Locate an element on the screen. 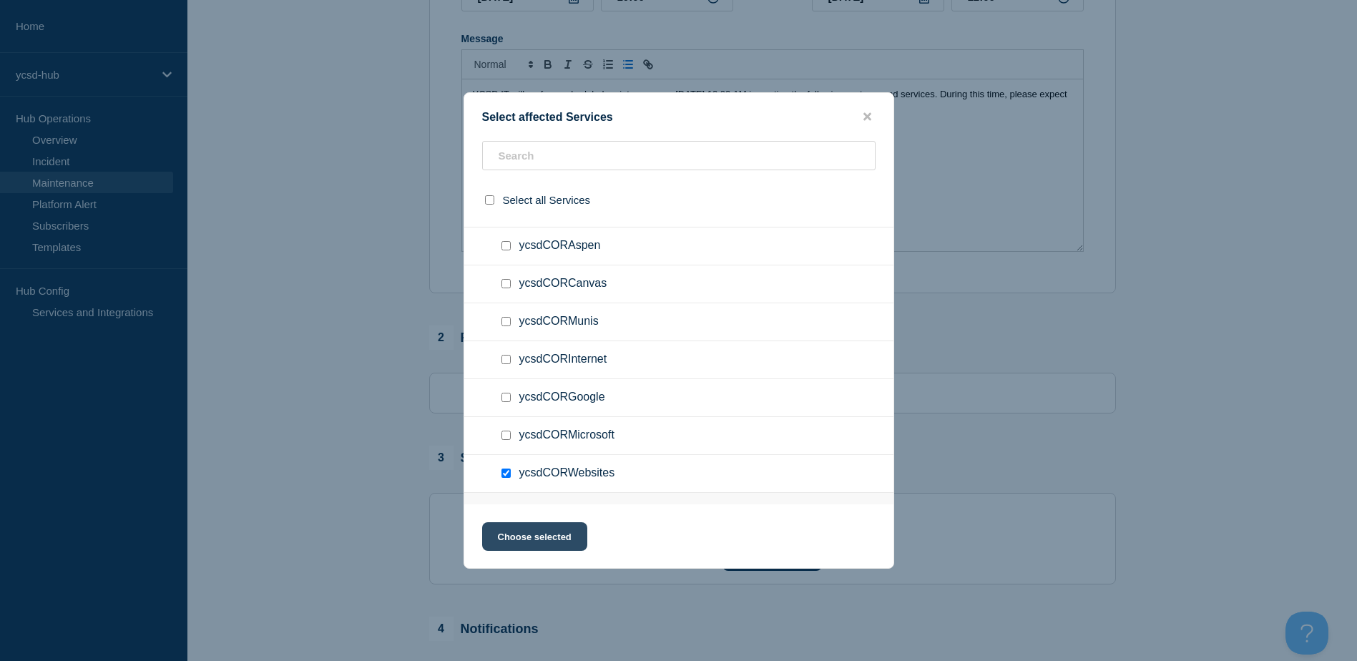 This screenshot has width=1357, height=661. input: ycsdCORMicrosoft checkbox is located at coordinates (506, 435).